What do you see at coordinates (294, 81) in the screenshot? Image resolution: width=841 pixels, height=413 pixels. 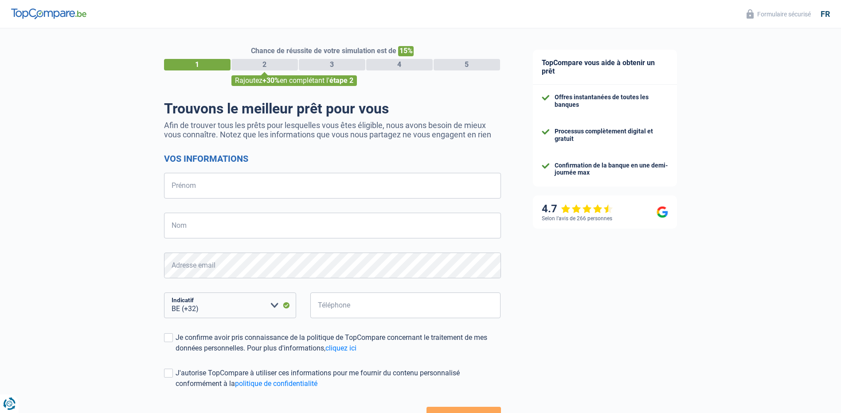 I see `div: Rajoutez en complétant l'` at bounding box center [294, 81].